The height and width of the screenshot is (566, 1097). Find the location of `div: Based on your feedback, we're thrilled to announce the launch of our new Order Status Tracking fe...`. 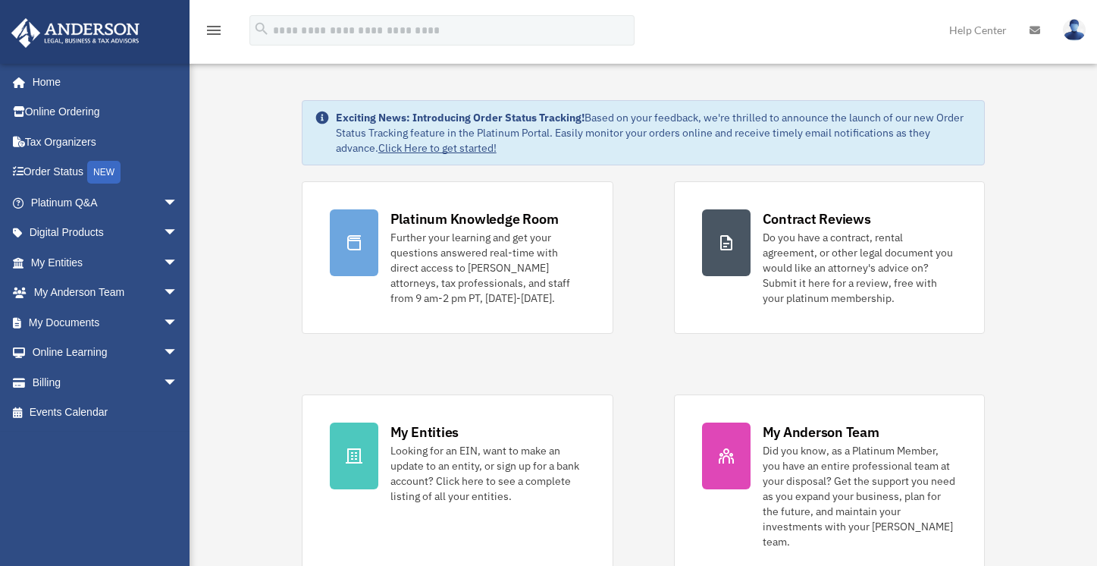

div: Based on your feedback, we're thrilled to announce the launch of our new Order Status Tracking fe... is located at coordinates (654, 133).